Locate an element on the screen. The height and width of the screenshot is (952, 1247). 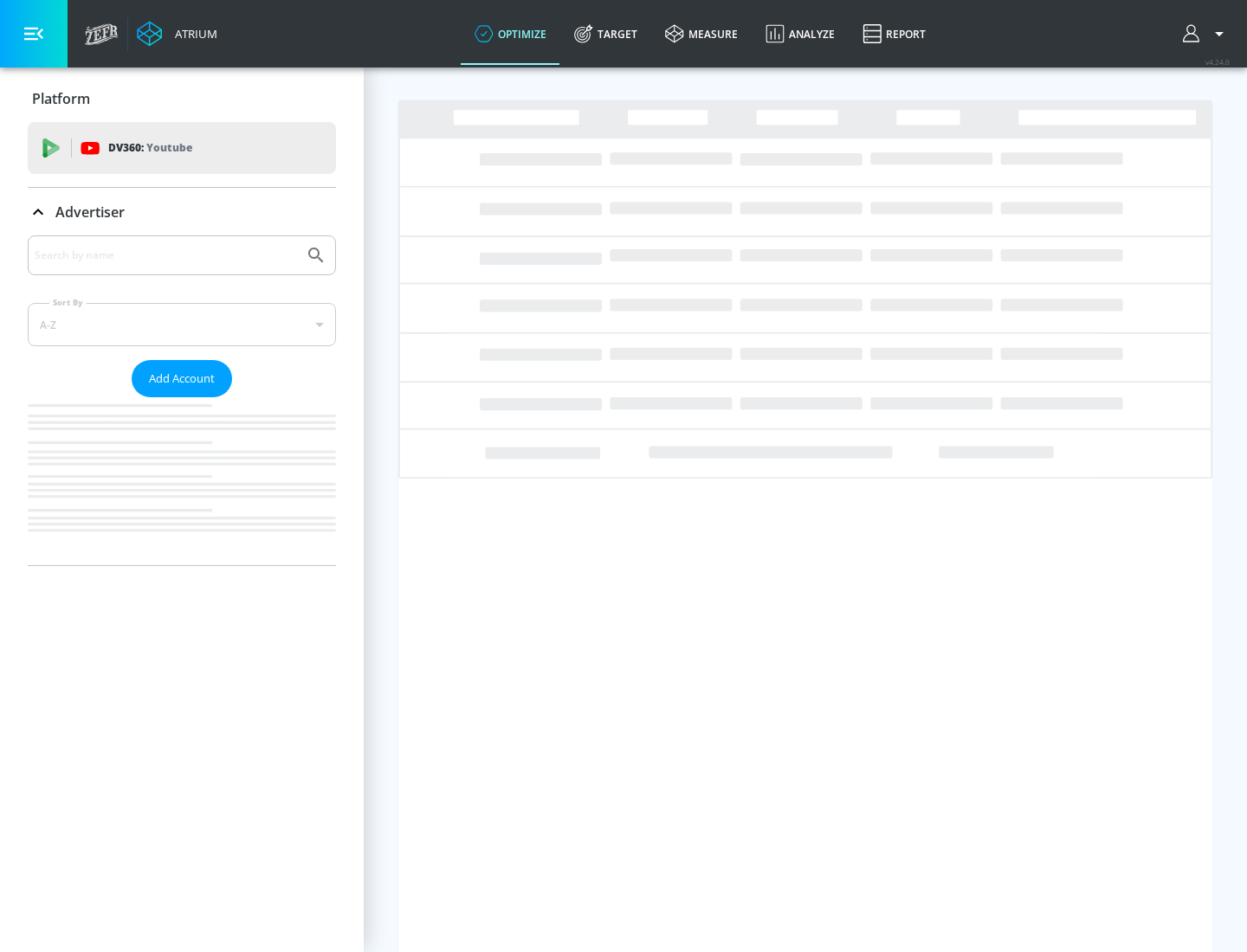
button: Add Account is located at coordinates (182, 378).